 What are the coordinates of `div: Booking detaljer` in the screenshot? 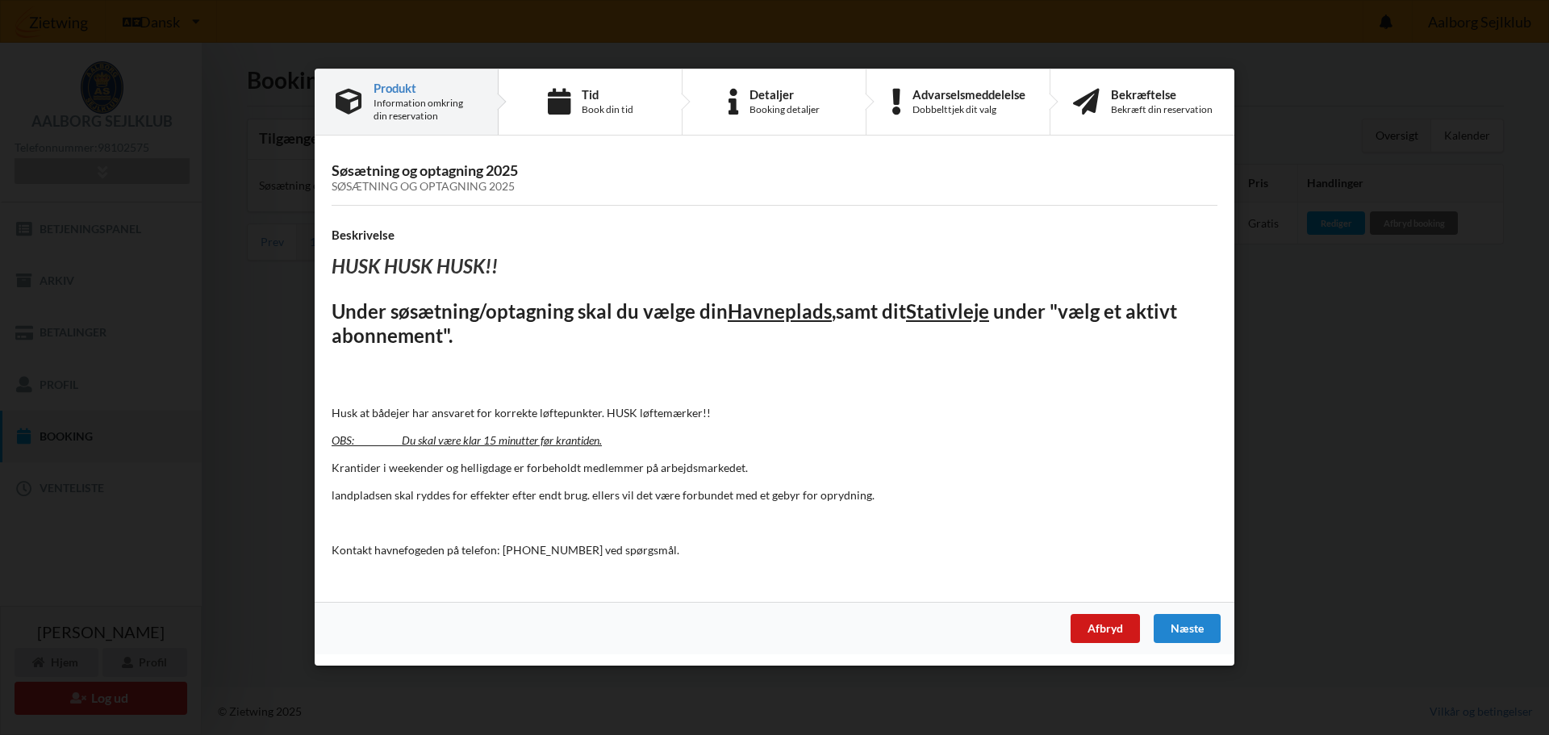 It's located at (784, 110).